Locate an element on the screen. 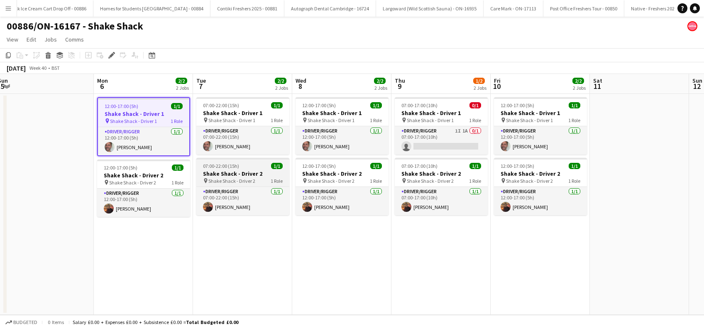 This screenshot has height=329, width=704. span: 9 is located at coordinates (399, 86).